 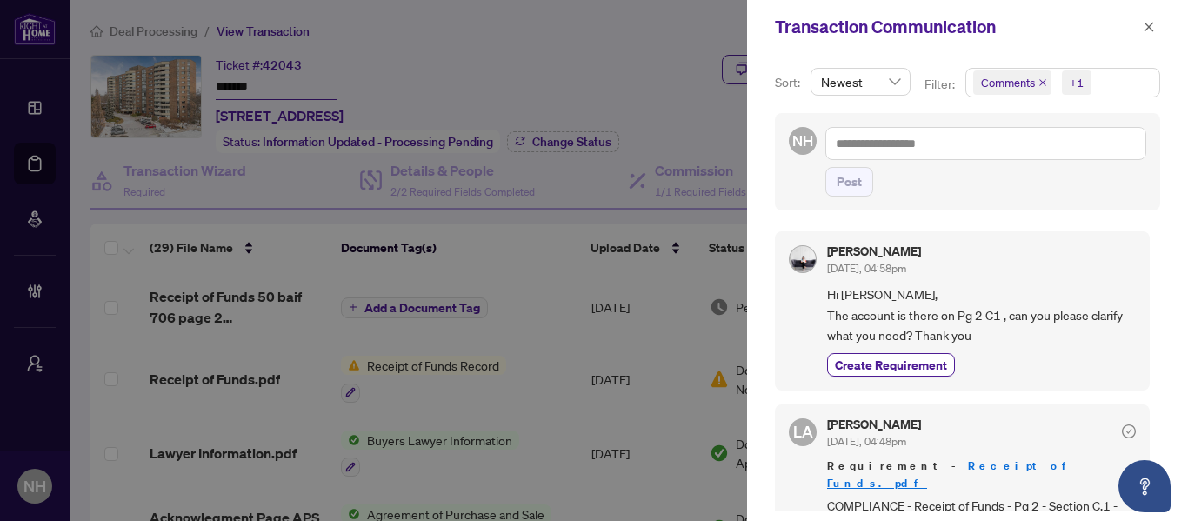 What do you see at coordinates (789, 83) in the screenshot?
I see `p: Sort:` at bounding box center [789, 83].